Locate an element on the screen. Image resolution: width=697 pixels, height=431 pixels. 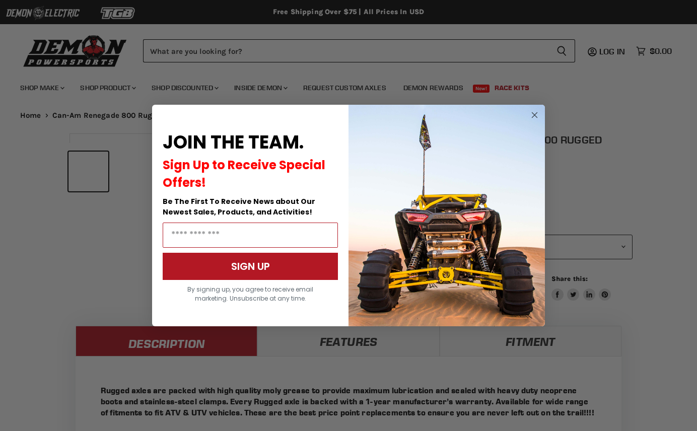
span: Be The First To Receive News about Our Newest Sales, Products, and Activities! is located at coordinates (239, 206).